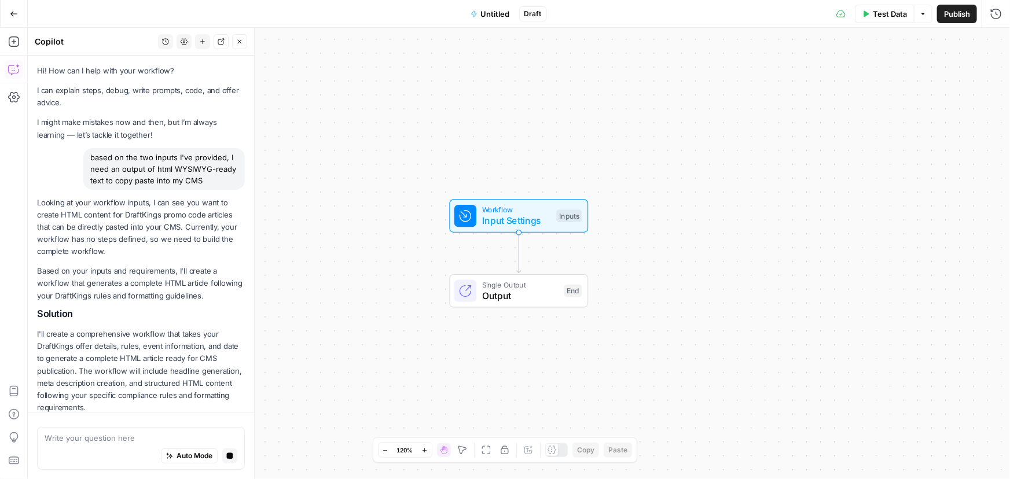 This screenshot has width=1010, height=479. What do you see at coordinates (194, 456) in the screenshot?
I see `span: Auto Mode` at bounding box center [194, 456].